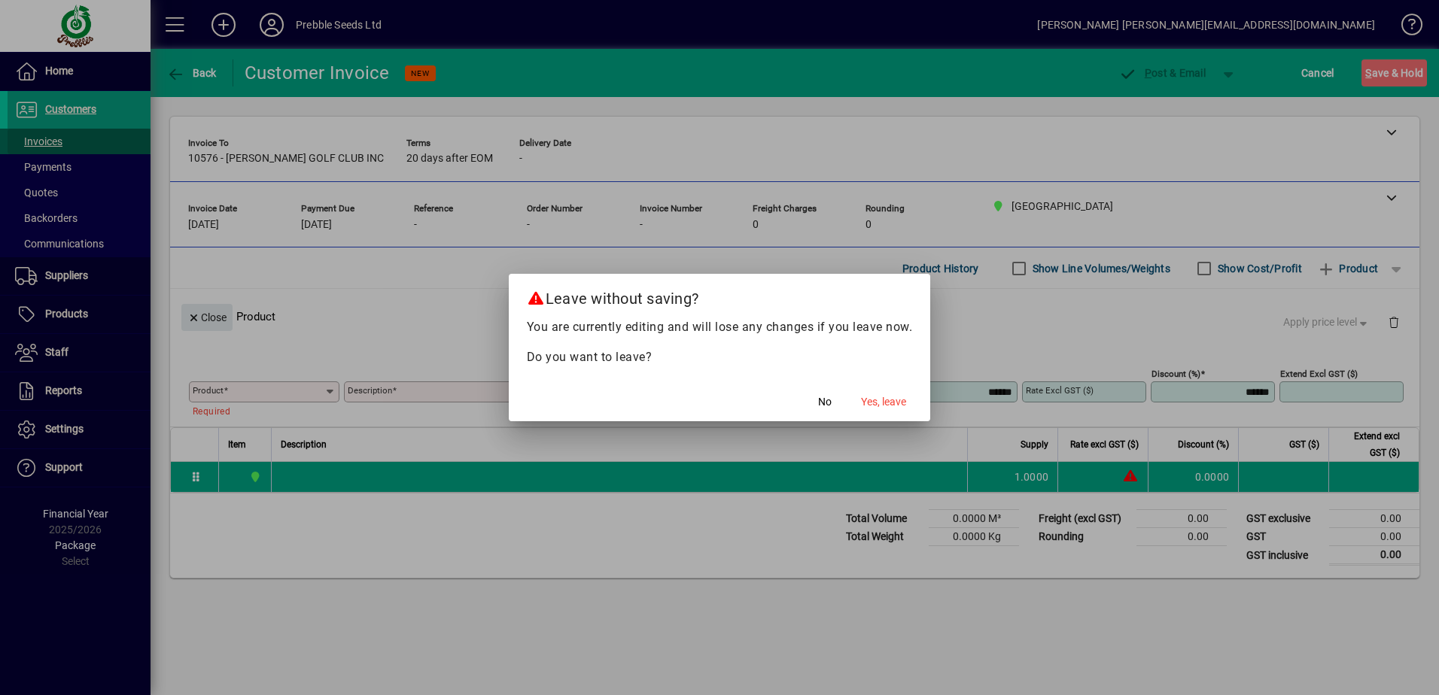 This screenshot has height=695, width=1439. I want to click on p: You are currently editing and will lose any changes if you leave now., so click(719, 327).